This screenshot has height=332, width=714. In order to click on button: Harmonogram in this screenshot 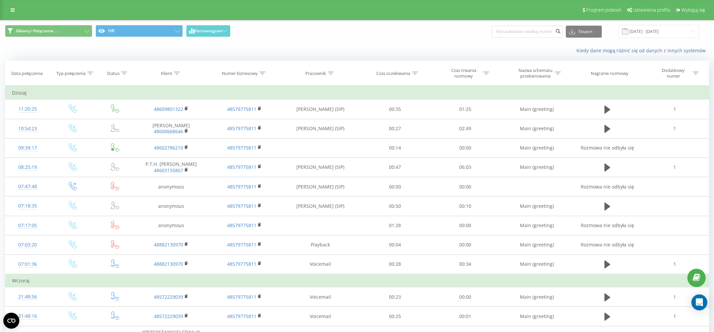, I will do `click(208, 31)`.